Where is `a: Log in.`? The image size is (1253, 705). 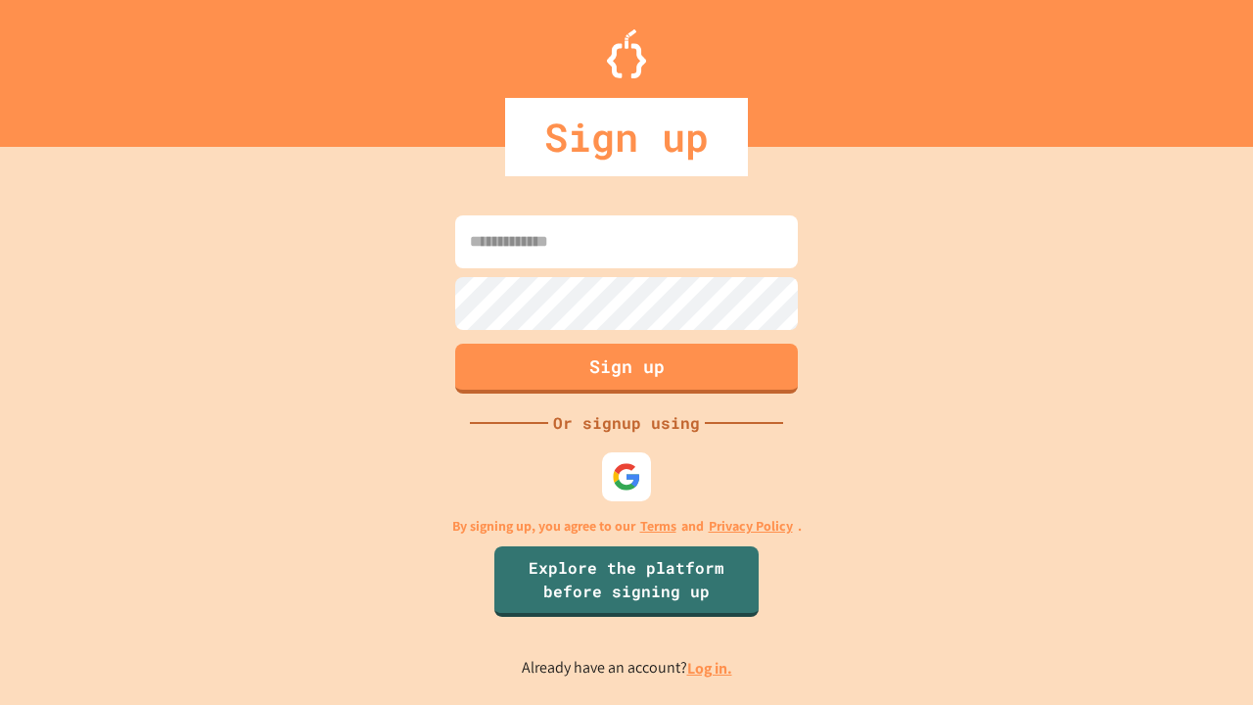
a: Log in. is located at coordinates (710, 667).